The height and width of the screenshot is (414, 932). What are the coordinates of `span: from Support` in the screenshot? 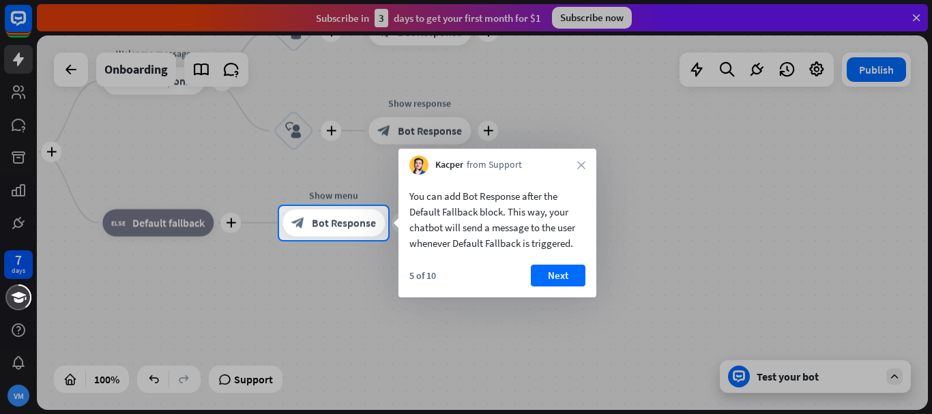 It's located at (494, 165).